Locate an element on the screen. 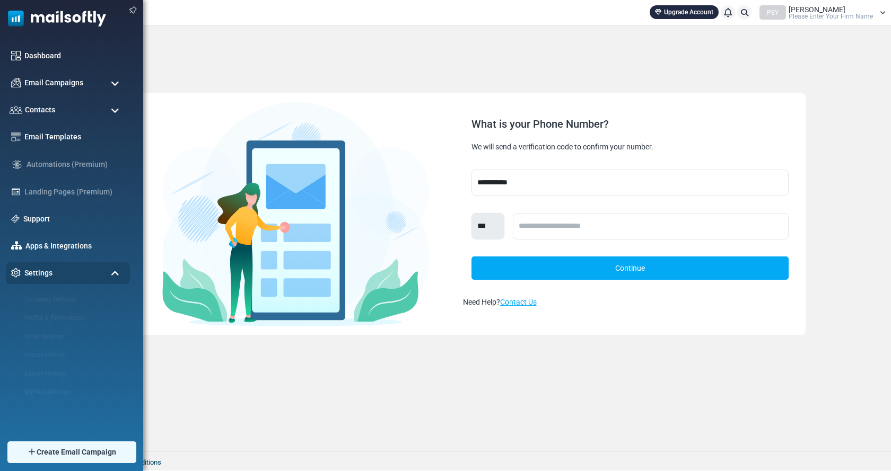  a: Export History is located at coordinates (66, 374).